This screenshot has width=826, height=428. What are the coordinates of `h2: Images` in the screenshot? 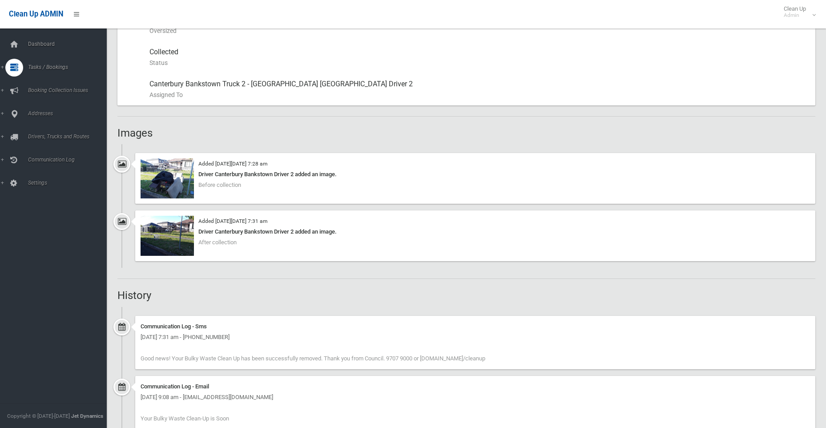 It's located at (466, 133).